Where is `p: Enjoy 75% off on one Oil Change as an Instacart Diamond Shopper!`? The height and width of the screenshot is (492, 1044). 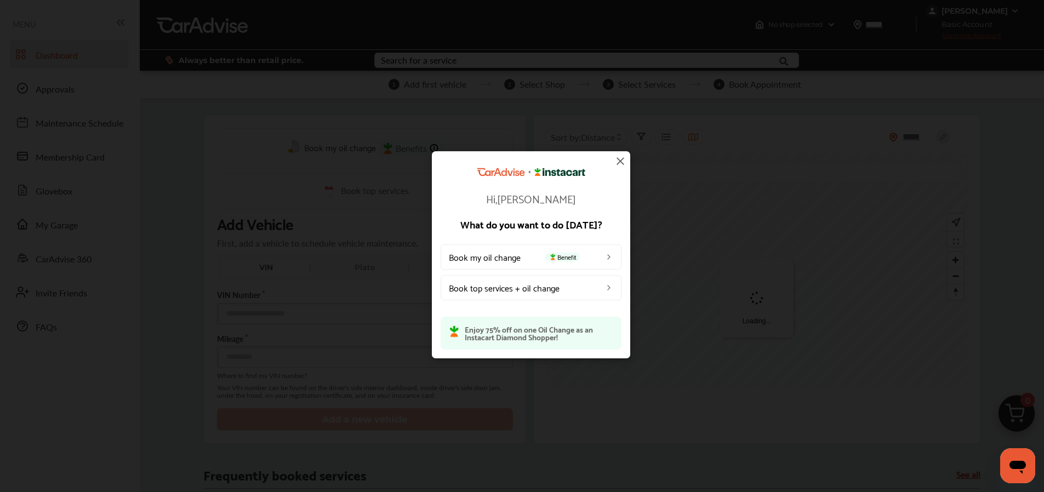 p: Enjoy 75% off on one Oil Change as an Instacart Diamond Shopper! is located at coordinates (539, 333).